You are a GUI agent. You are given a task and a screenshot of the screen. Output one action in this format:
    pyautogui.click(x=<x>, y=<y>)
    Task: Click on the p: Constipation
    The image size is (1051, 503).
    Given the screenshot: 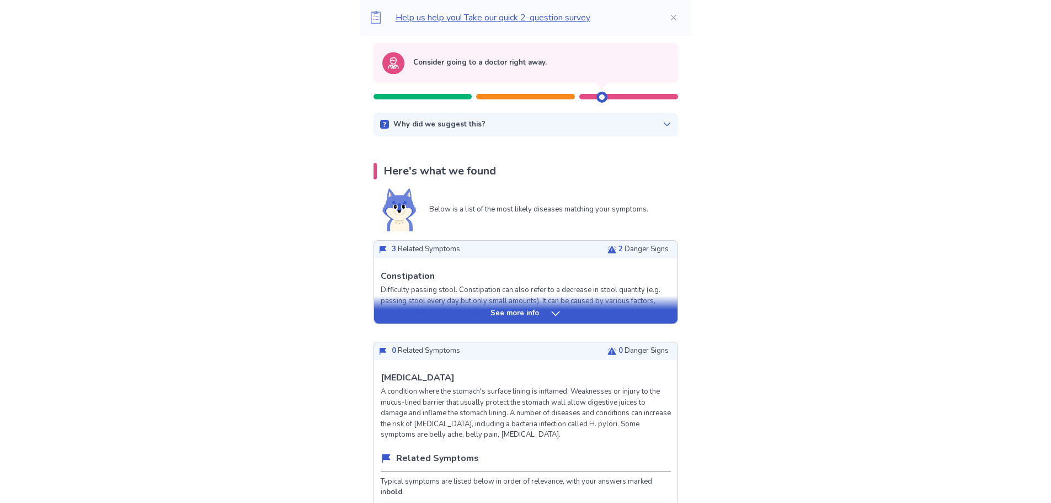 What is the action you would take?
    pyautogui.click(x=408, y=276)
    